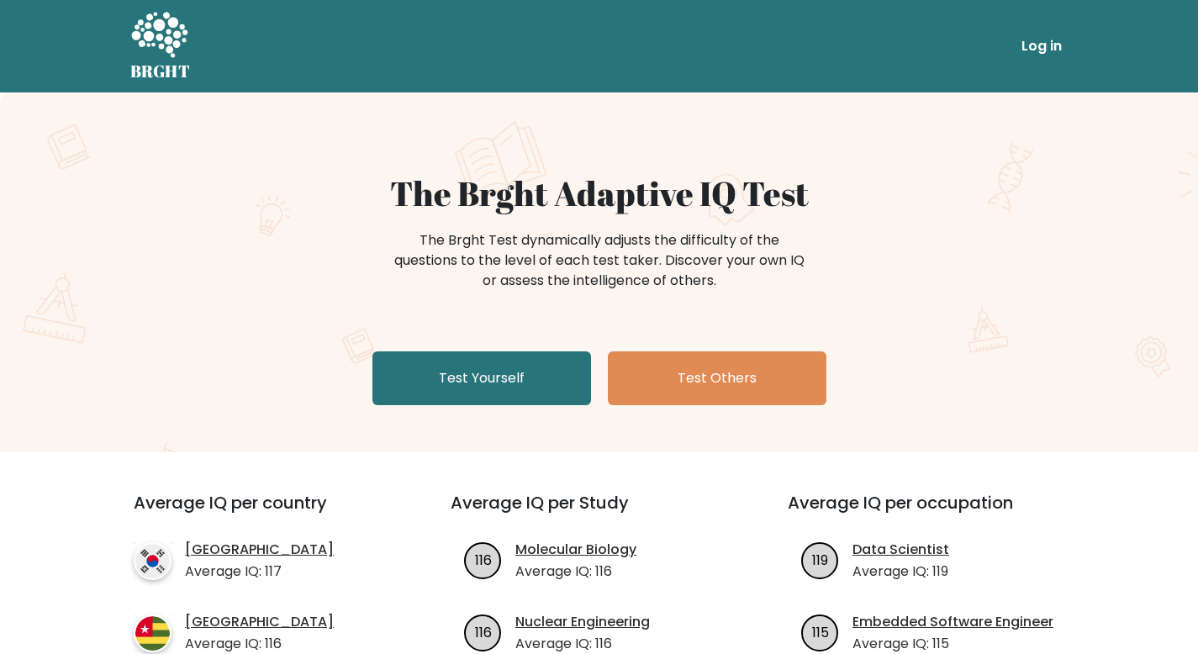  I want to click on p: Average IQ: 117, so click(259, 572).